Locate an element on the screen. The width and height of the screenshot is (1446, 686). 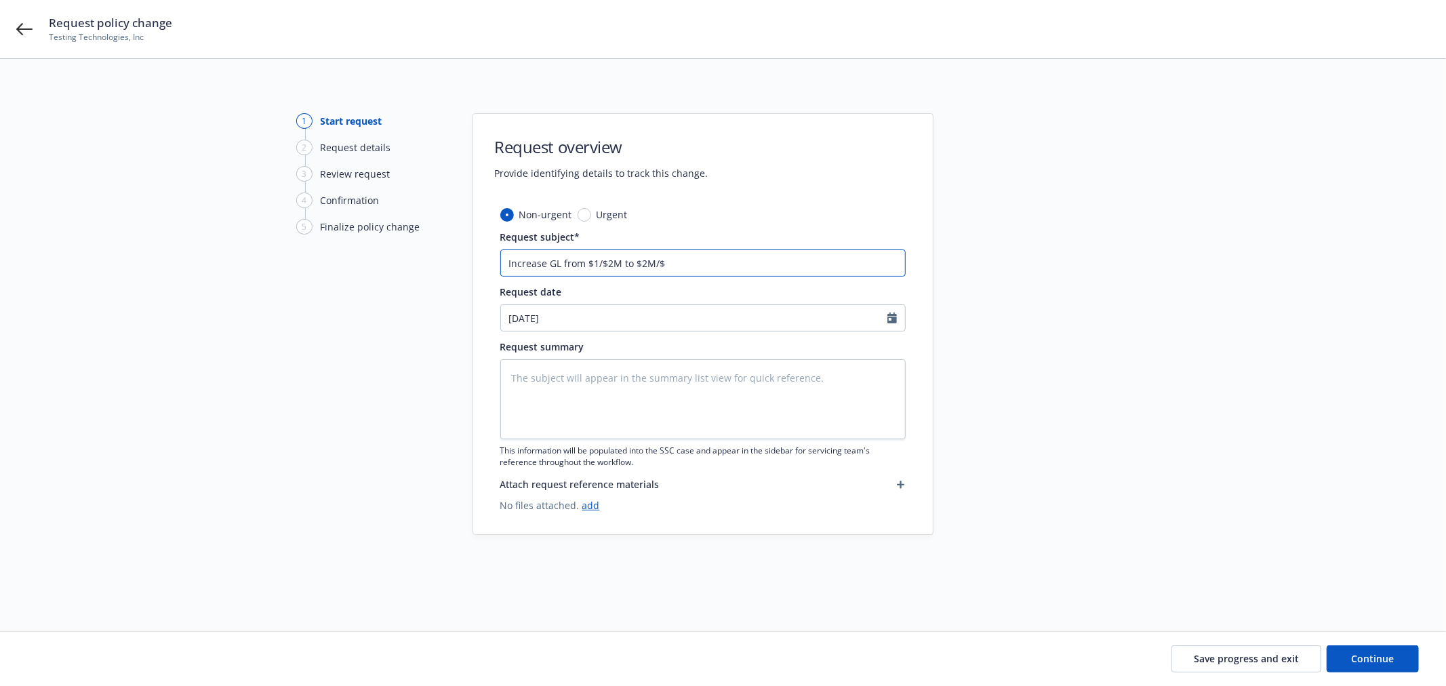
span: Urgent is located at coordinates (612, 214).